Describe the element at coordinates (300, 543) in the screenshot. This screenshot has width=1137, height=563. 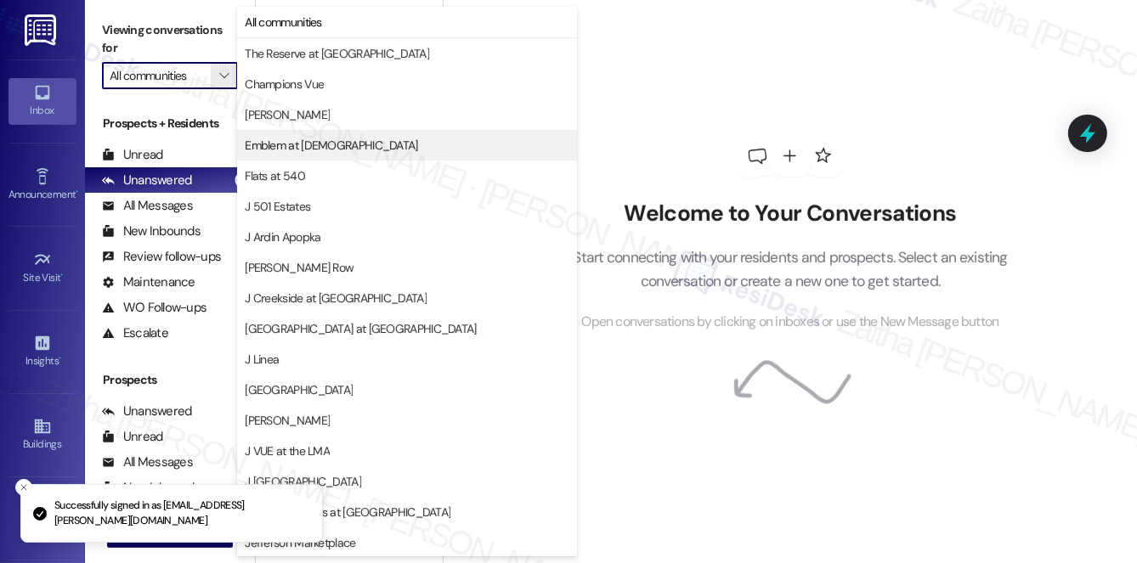
I see `span: Jefferson Marketplace` at that location.